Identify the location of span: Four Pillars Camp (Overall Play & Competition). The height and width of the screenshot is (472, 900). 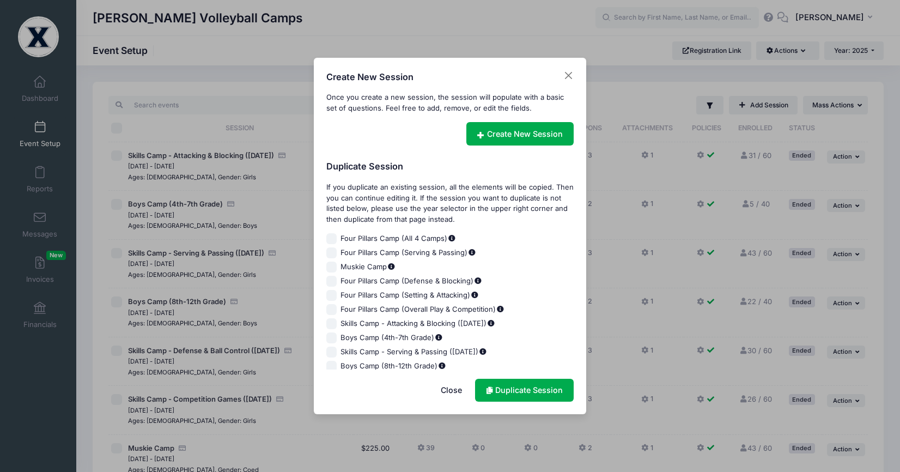
(422, 309).